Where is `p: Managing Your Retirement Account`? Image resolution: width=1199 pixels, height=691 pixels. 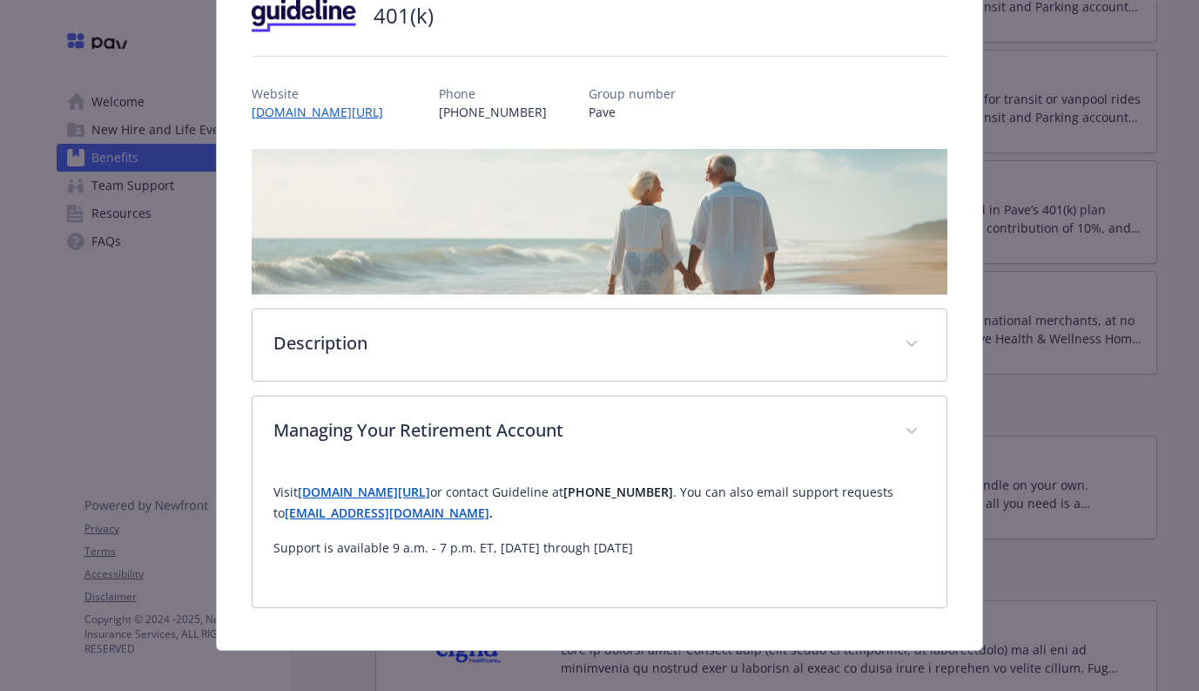
p: Managing Your Retirement Account is located at coordinates (578, 430).